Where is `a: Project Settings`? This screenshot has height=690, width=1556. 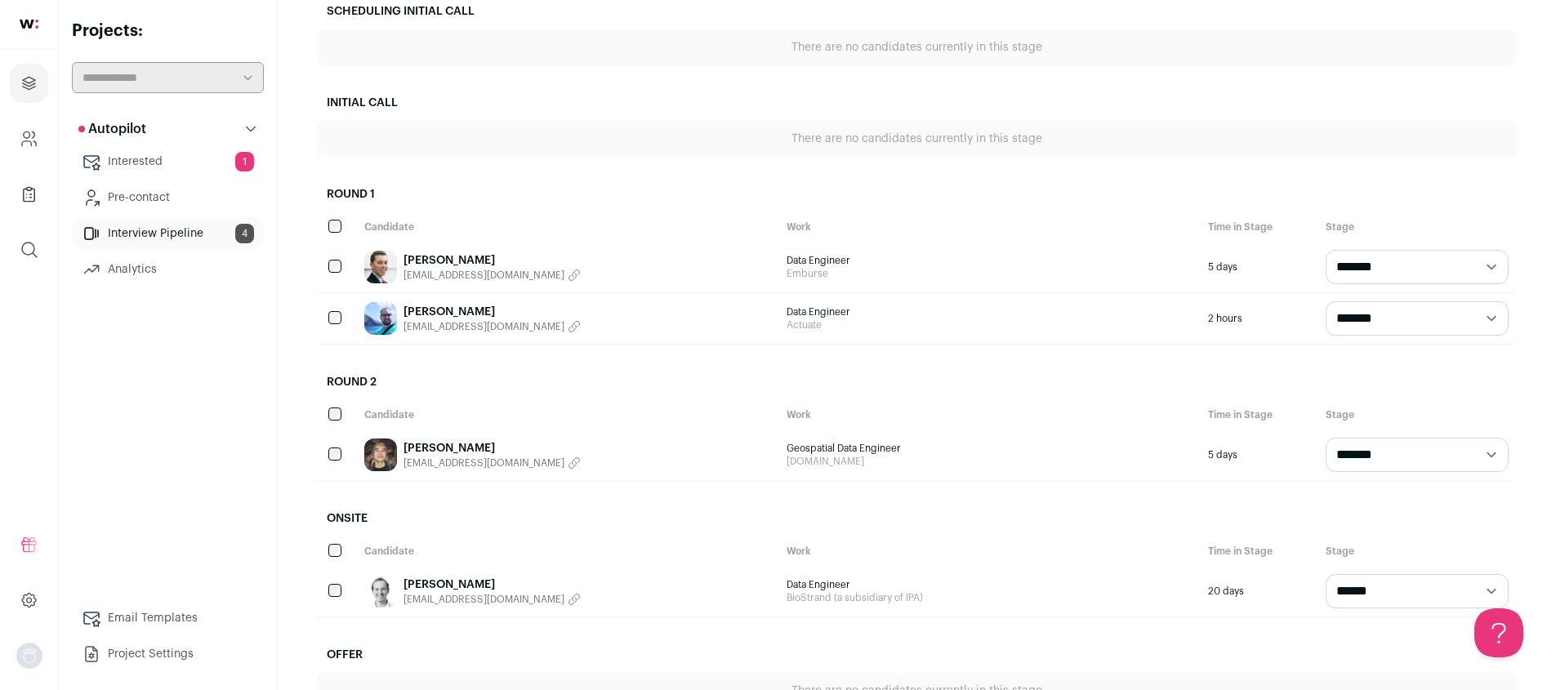 a: Project Settings is located at coordinates (167, 654).